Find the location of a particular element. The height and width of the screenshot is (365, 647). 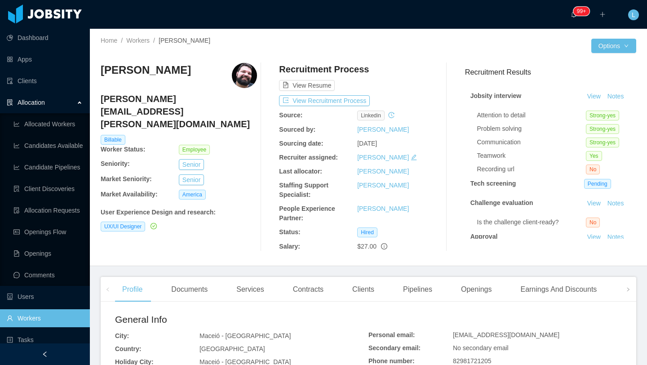

div: Openings is located at coordinates (476, 289).